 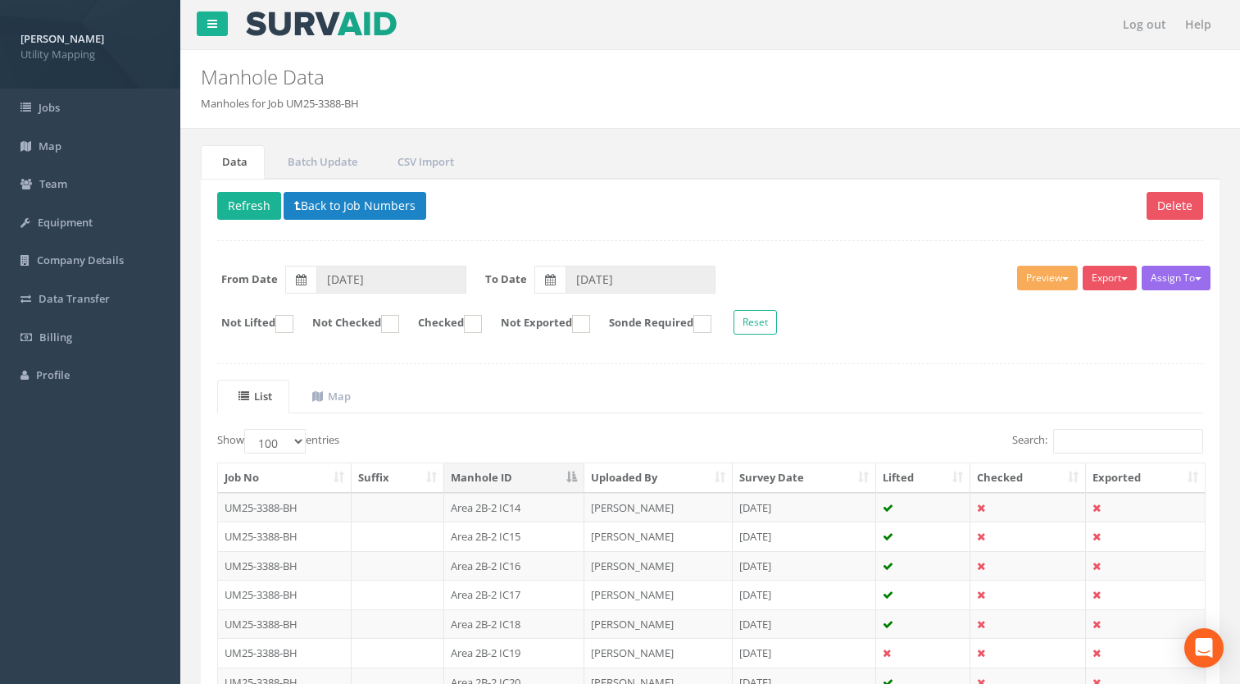 I want to click on a: CSV Import, so click(x=424, y=162).